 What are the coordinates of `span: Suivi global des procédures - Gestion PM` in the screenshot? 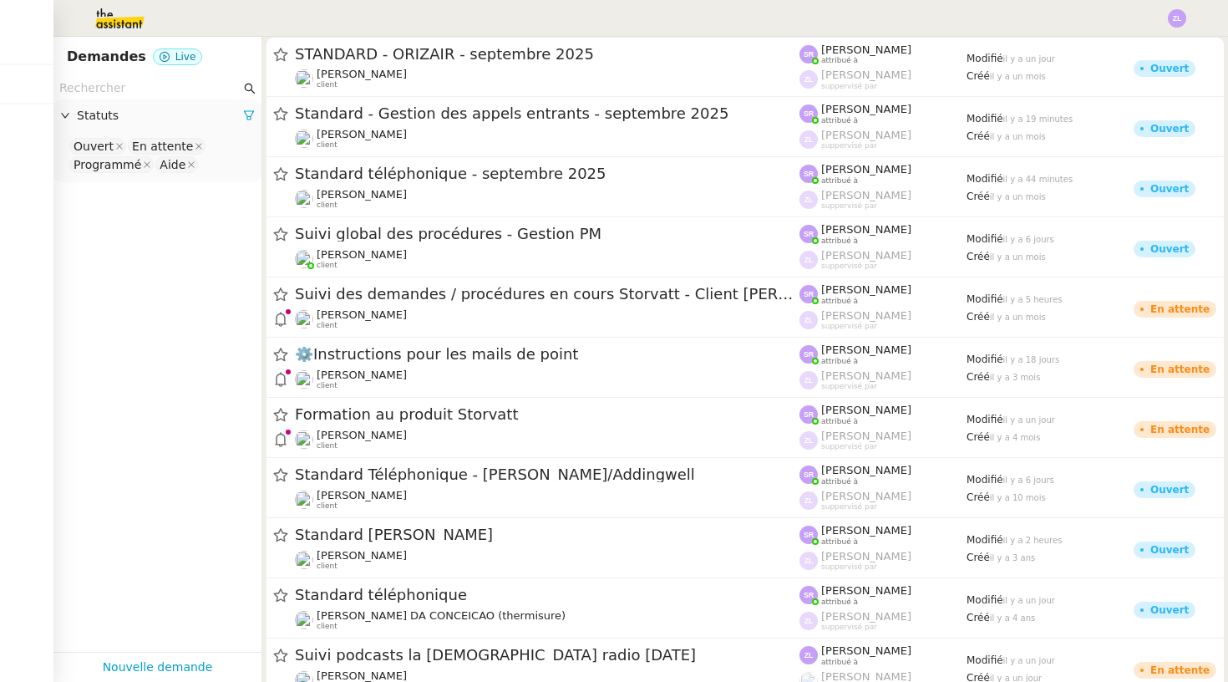 It's located at (547, 234).